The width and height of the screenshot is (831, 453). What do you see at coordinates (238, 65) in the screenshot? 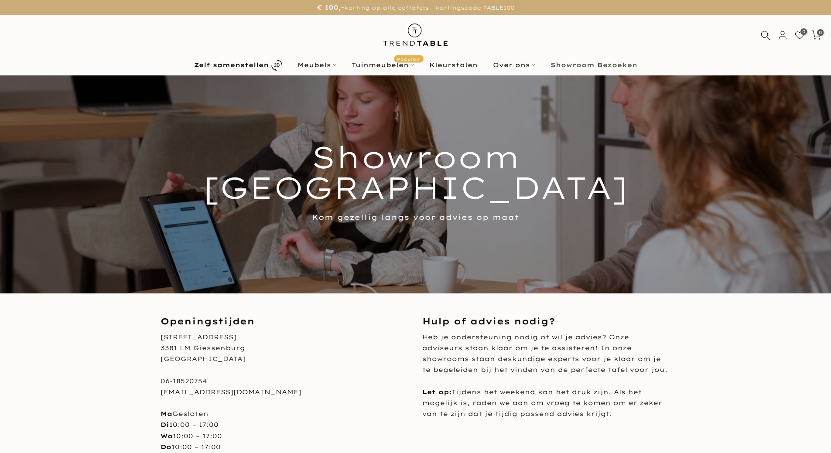
I see `a: Zelf samenstellen` at bounding box center [238, 65].